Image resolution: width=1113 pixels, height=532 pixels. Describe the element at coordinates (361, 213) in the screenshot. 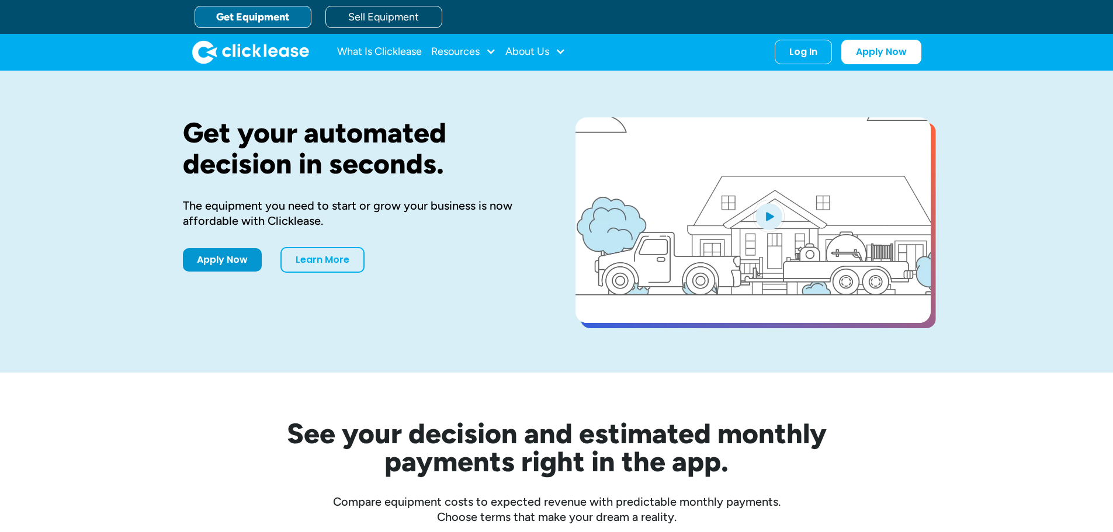

I see `div: The equipment you need to start or grow your business is now affordable with Clicklease.` at that location.